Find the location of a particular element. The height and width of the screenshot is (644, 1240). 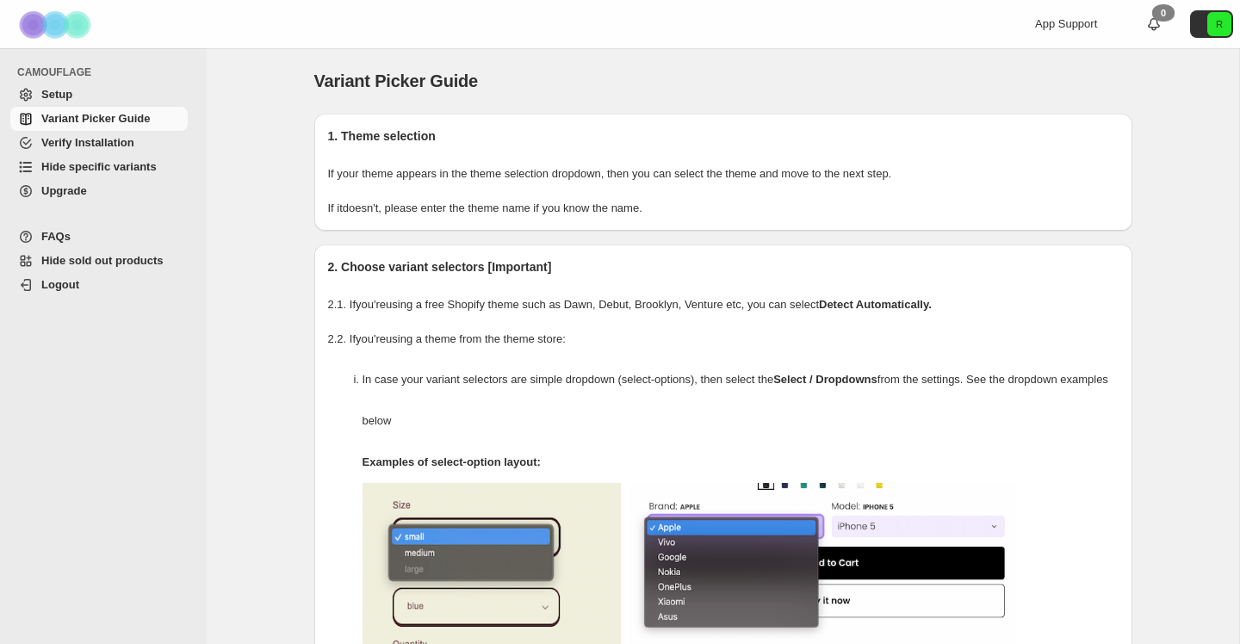

text: R is located at coordinates (1219, 24).